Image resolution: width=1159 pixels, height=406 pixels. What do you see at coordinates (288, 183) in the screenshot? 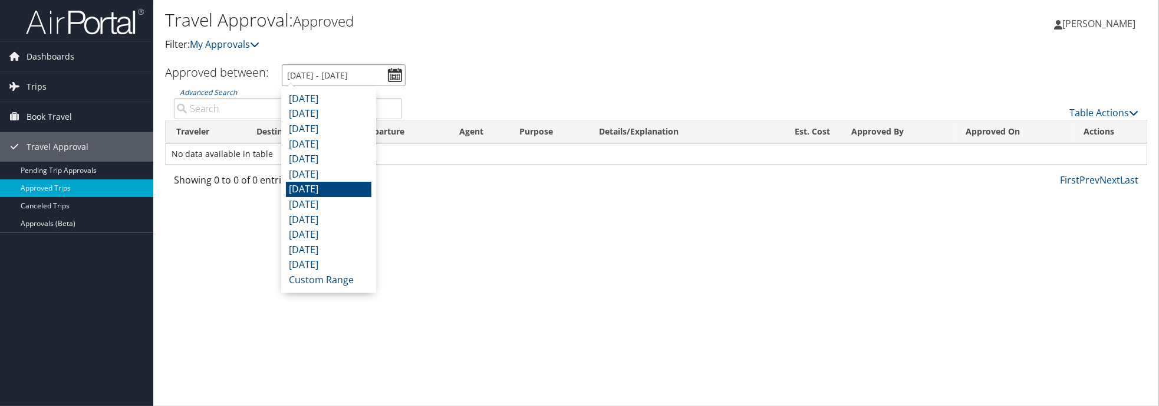
I see `div: Showing 0 to 0 of 0 entries` at bounding box center [288, 183].